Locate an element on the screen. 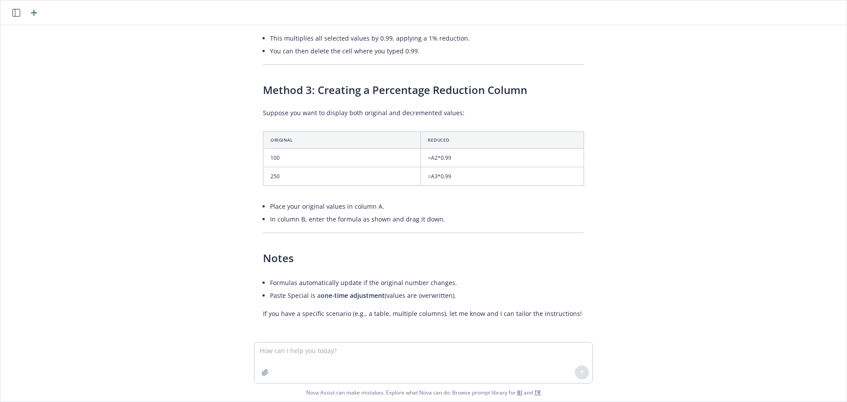  li: Place your original values in column A. is located at coordinates (427, 206).